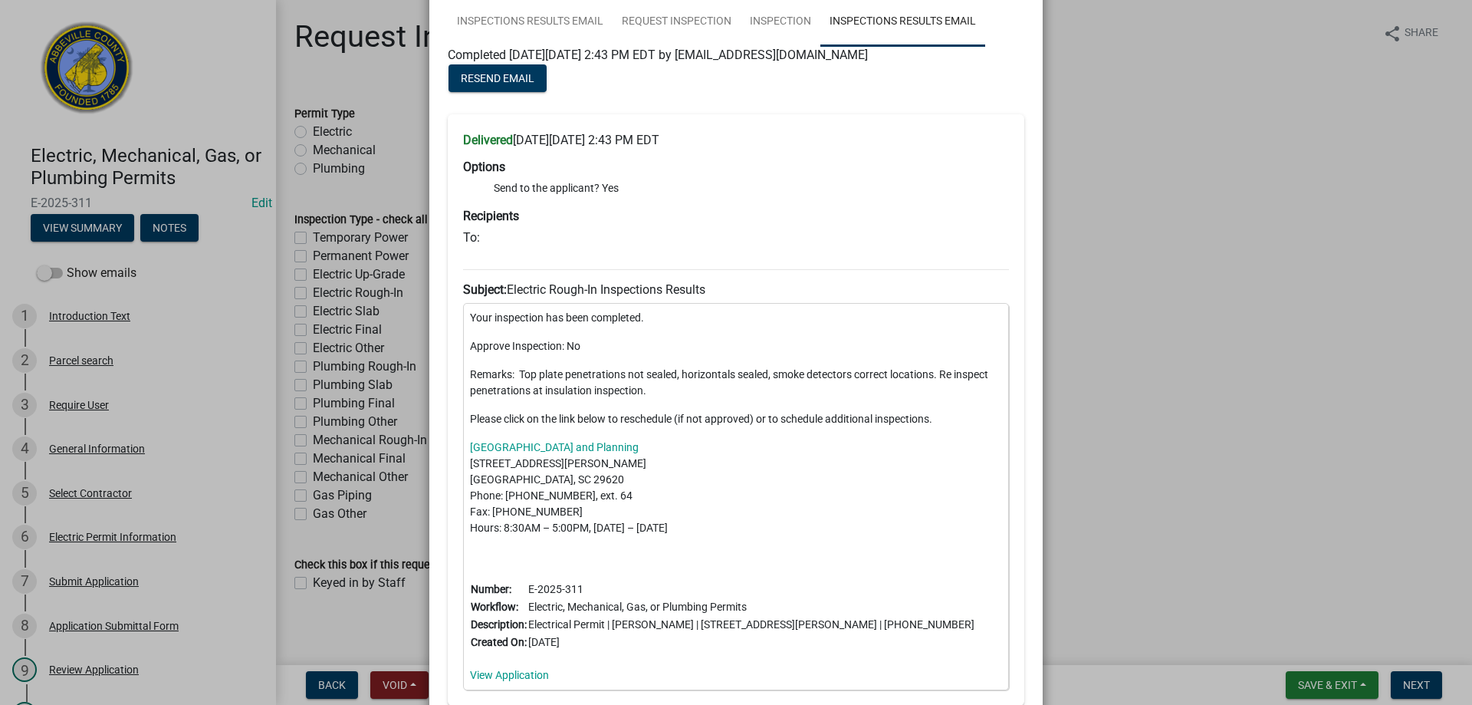 The height and width of the screenshot is (705, 1472). Describe the element at coordinates (498, 78) in the screenshot. I see `span: Resend Email` at that location.